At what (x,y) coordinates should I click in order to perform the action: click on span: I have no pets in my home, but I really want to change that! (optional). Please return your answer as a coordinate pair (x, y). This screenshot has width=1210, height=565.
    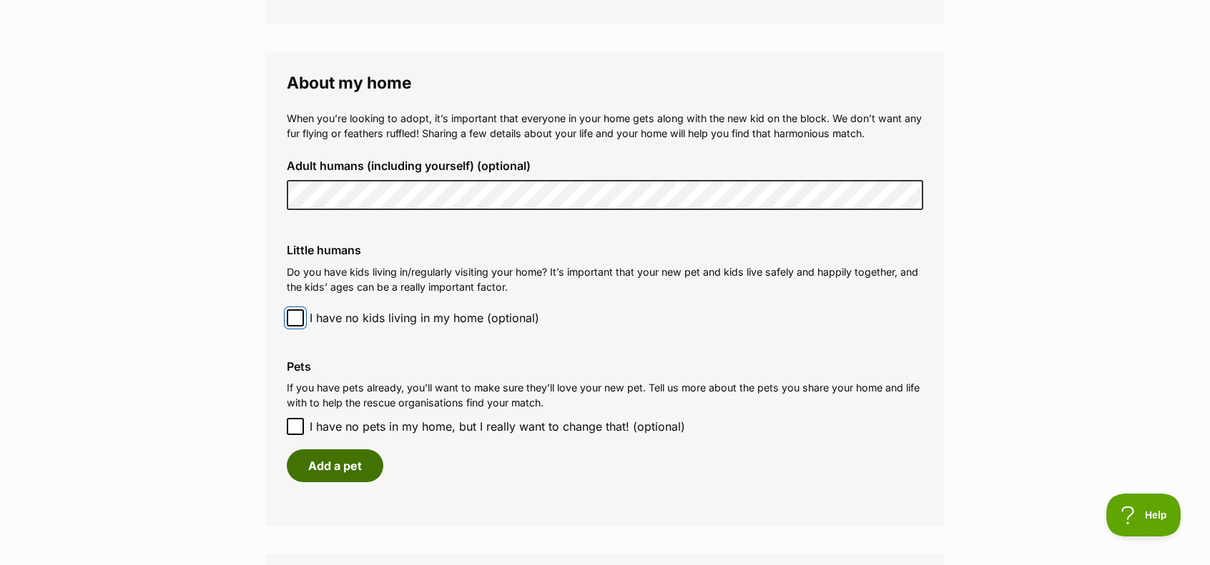
    Looking at the image, I should click on (497, 427).